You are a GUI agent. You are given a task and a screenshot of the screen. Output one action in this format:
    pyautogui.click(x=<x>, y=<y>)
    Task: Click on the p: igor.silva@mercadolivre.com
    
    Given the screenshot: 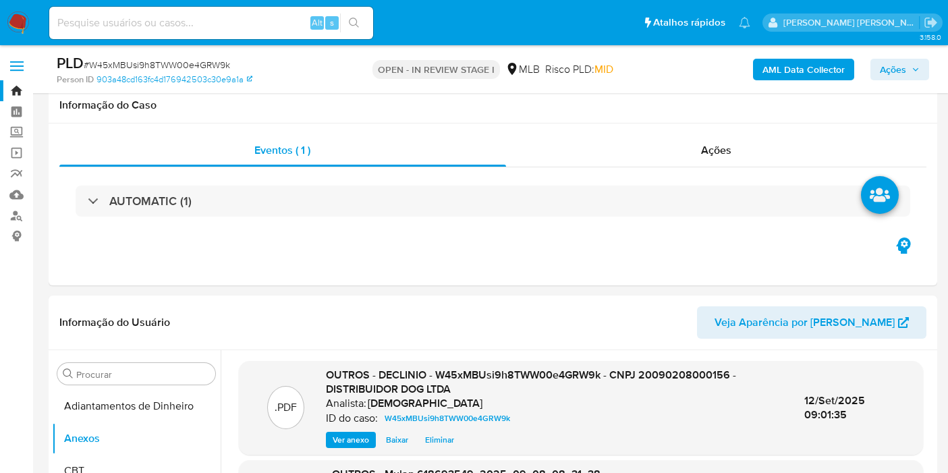 What is the action you would take?
    pyautogui.click(x=852, y=22)
    